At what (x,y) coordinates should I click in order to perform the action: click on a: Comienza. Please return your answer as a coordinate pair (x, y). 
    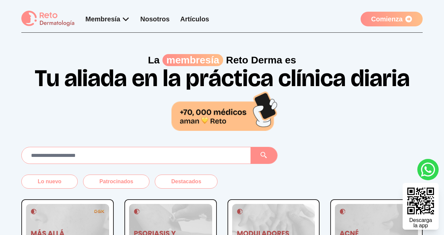
    Looking at the image, I should click on (391, 19).